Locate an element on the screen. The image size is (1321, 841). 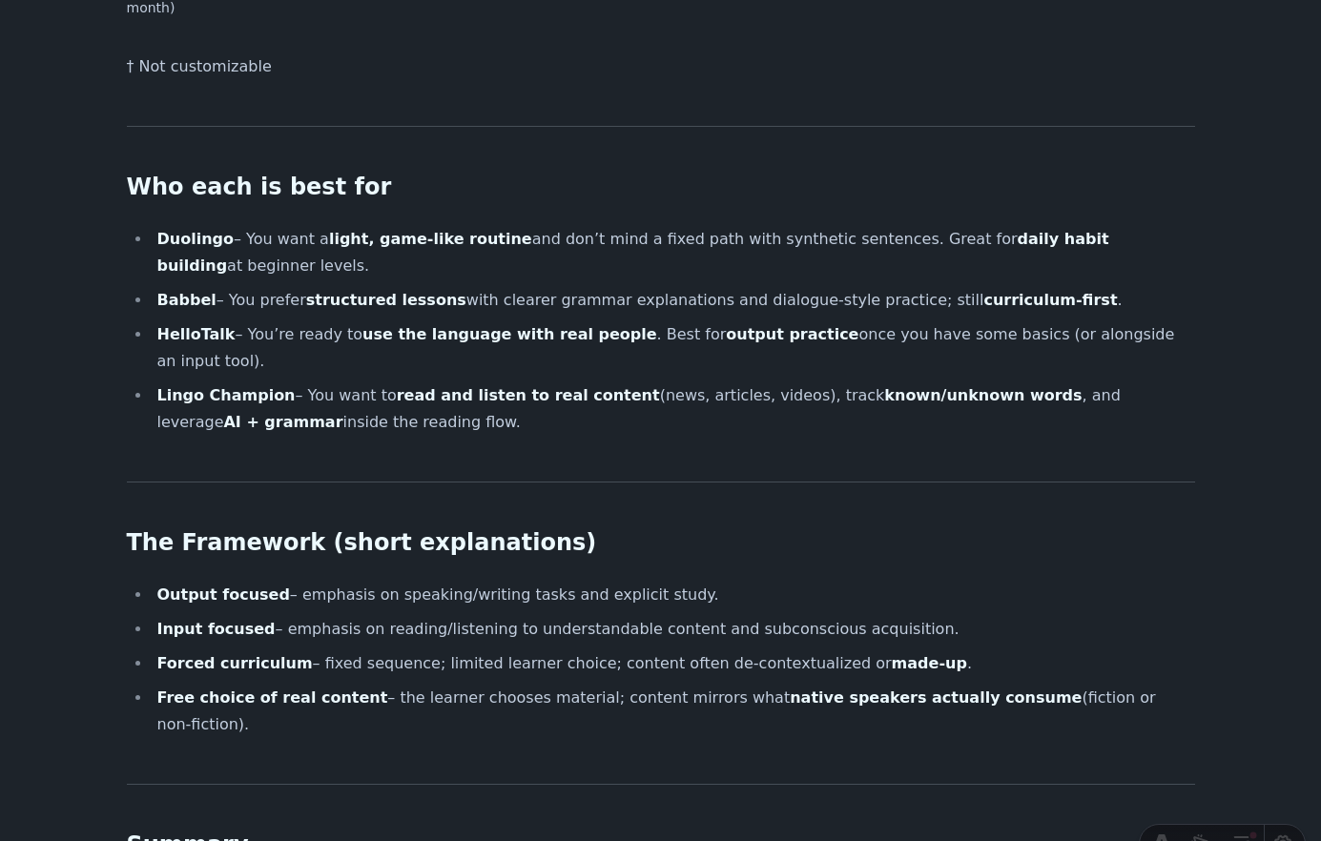
strong: read and listen to real content is located at coordinates (529, 395).